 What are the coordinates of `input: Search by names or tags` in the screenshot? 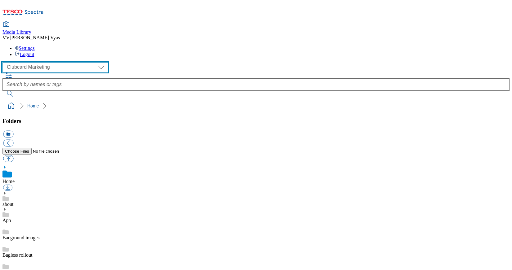 It's located at (256, 85).